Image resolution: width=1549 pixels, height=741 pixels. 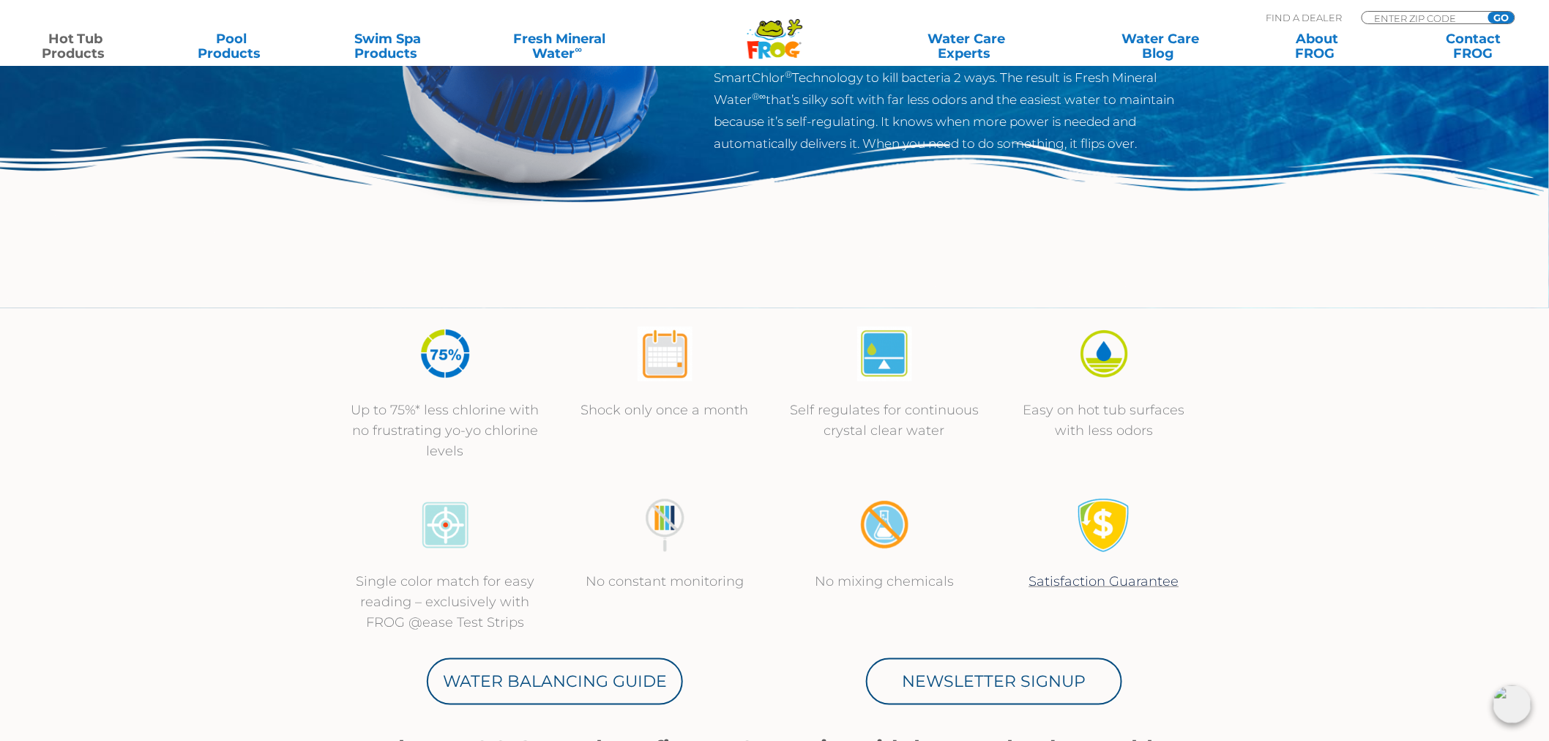 What do you see at coordinates (388, 46) in the screenshot?
I see `a: Swim SpaProducts` at bounding box center [388, 46].